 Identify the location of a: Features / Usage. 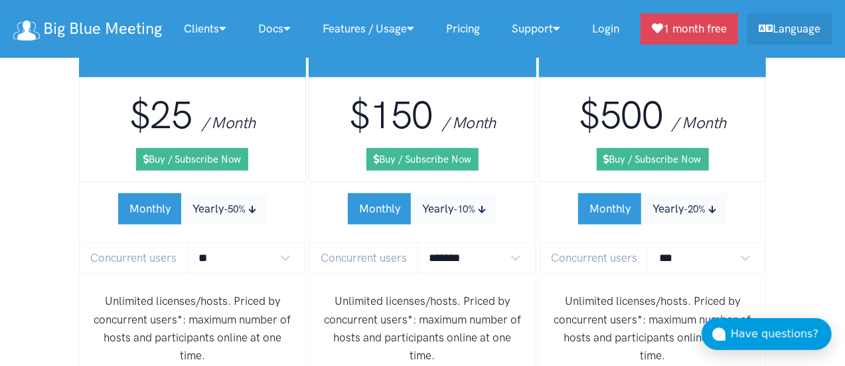
(368, 29).